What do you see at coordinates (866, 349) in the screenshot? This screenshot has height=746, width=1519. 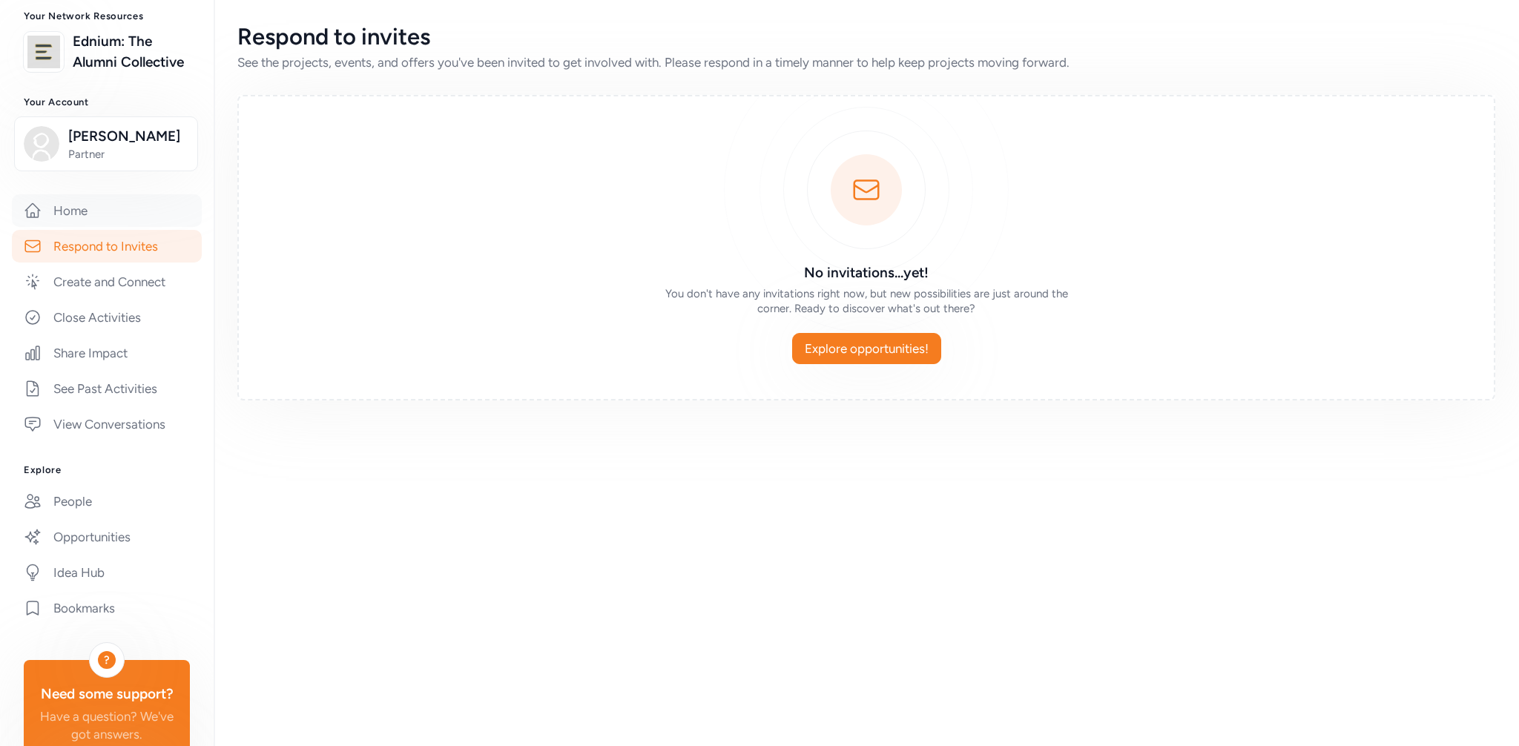 I see `button: Explore opportunities!` at bounding box center [866, 349].